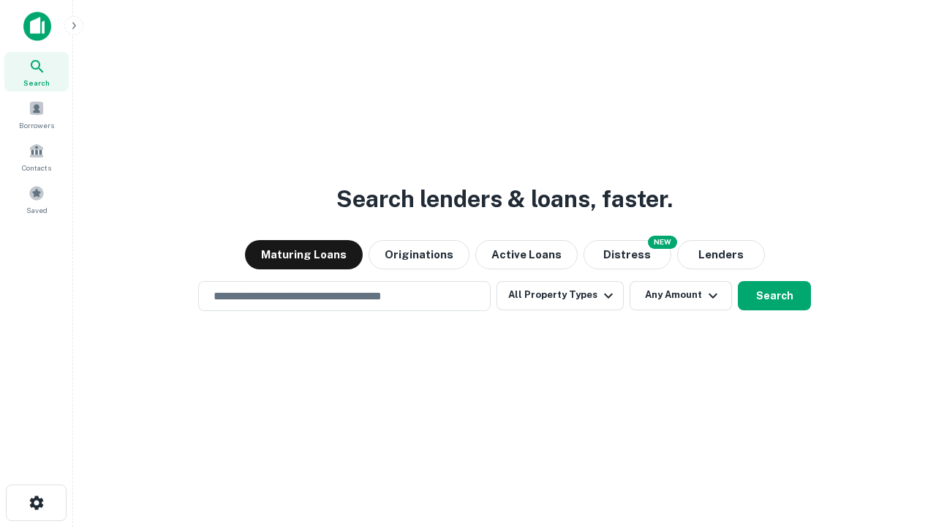  Describe the element at coordinates (37, 114) in the screenshot. I see `a: Borrowers` at that location.